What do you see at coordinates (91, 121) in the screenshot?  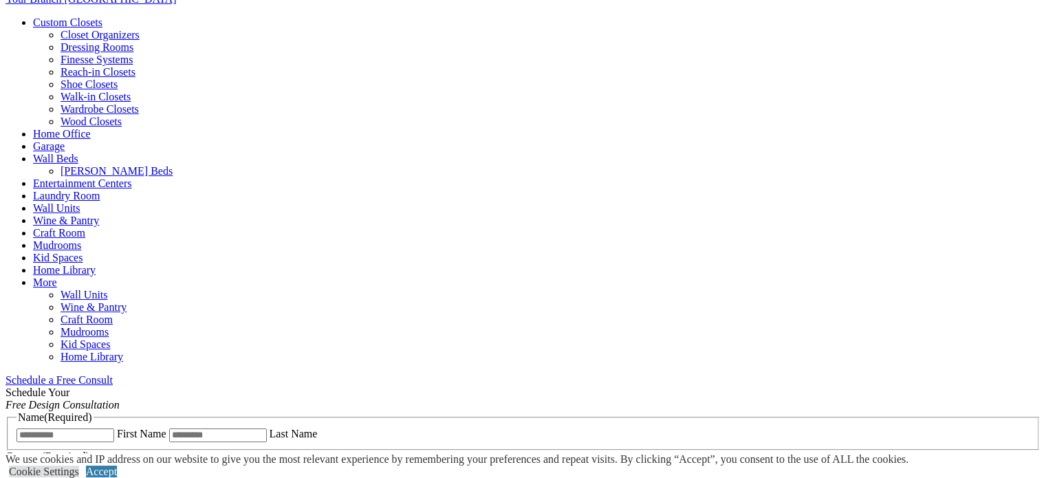 I see `a: Wood Closets` at bounding box center [91, 121].